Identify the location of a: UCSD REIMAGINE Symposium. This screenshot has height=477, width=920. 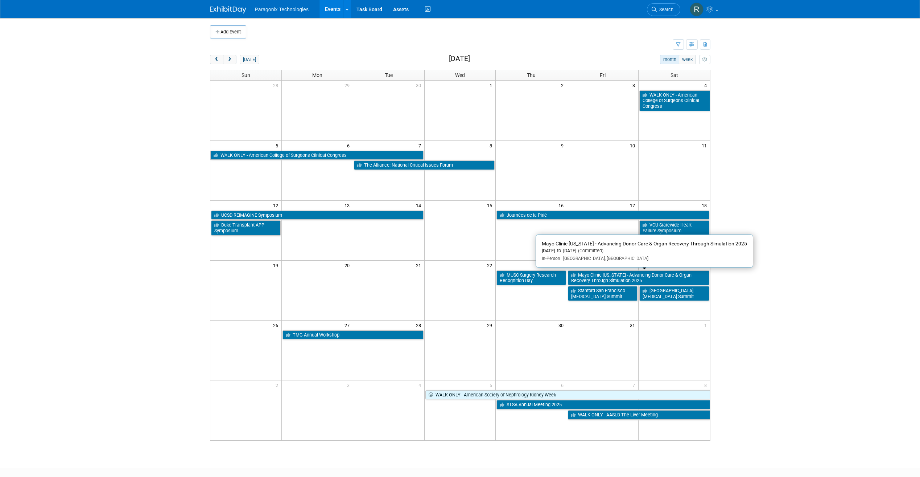
(317, 215).